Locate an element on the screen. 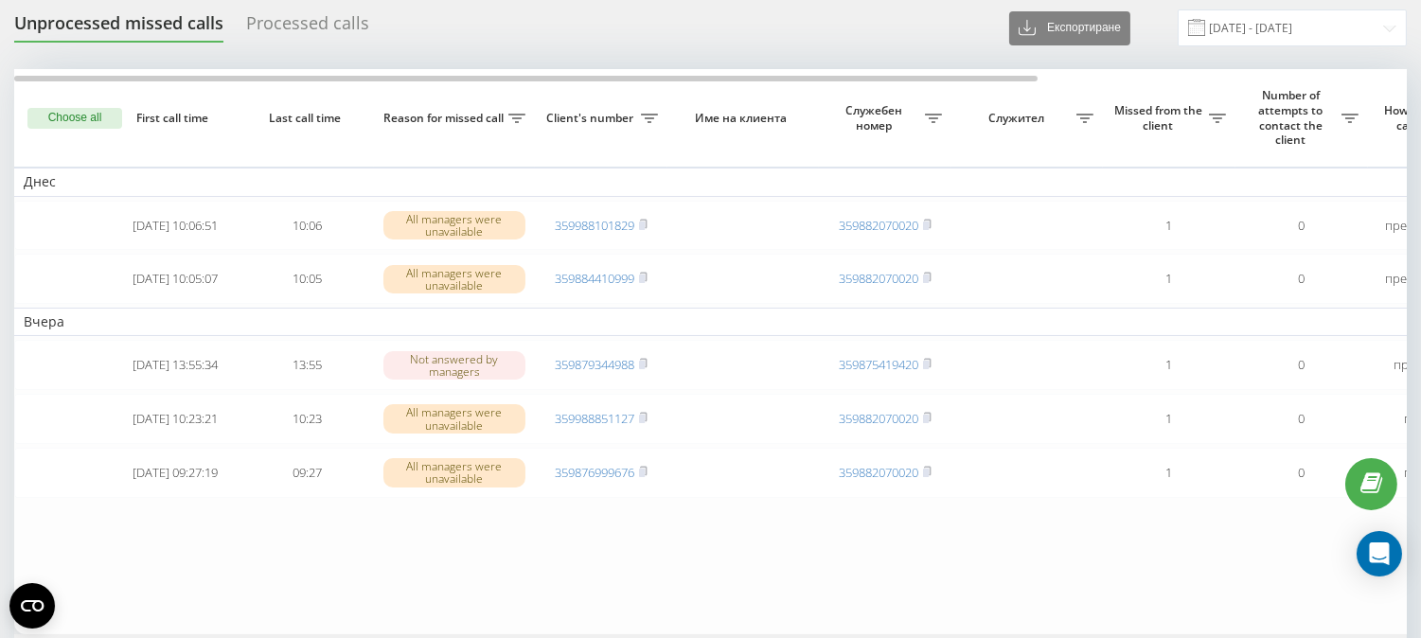  div: Not answered by managers is located at coordinates (455, 366).